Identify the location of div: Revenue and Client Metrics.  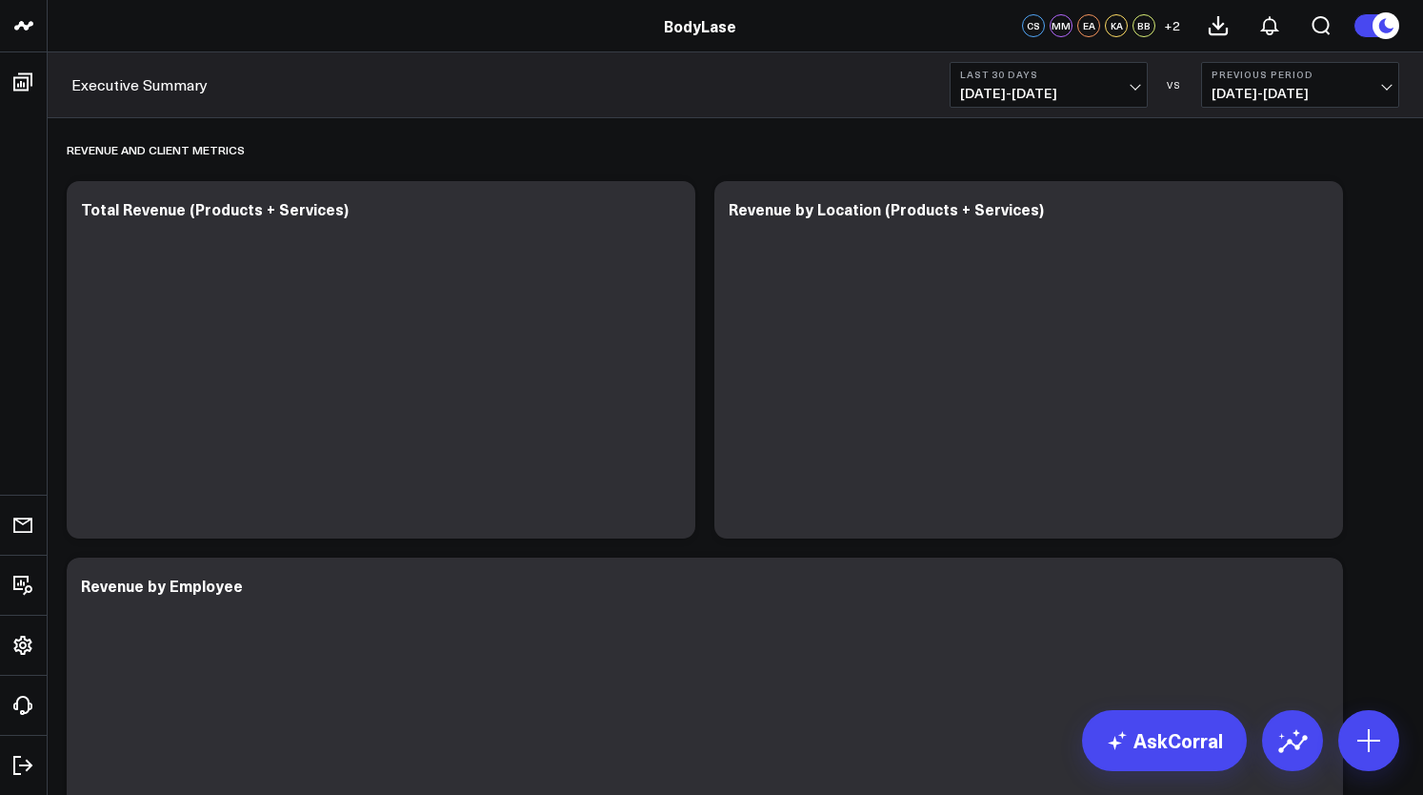
(155, 150).